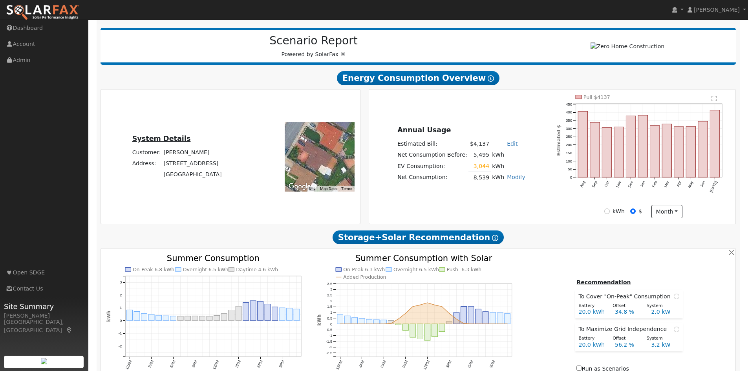 Image resolution: width=748 pixels, height=371 pixels. What do you see at coordinates (593, 345) in the screenshot?
I see `div: 20.0 kWh` at bounding box center [593, 345].